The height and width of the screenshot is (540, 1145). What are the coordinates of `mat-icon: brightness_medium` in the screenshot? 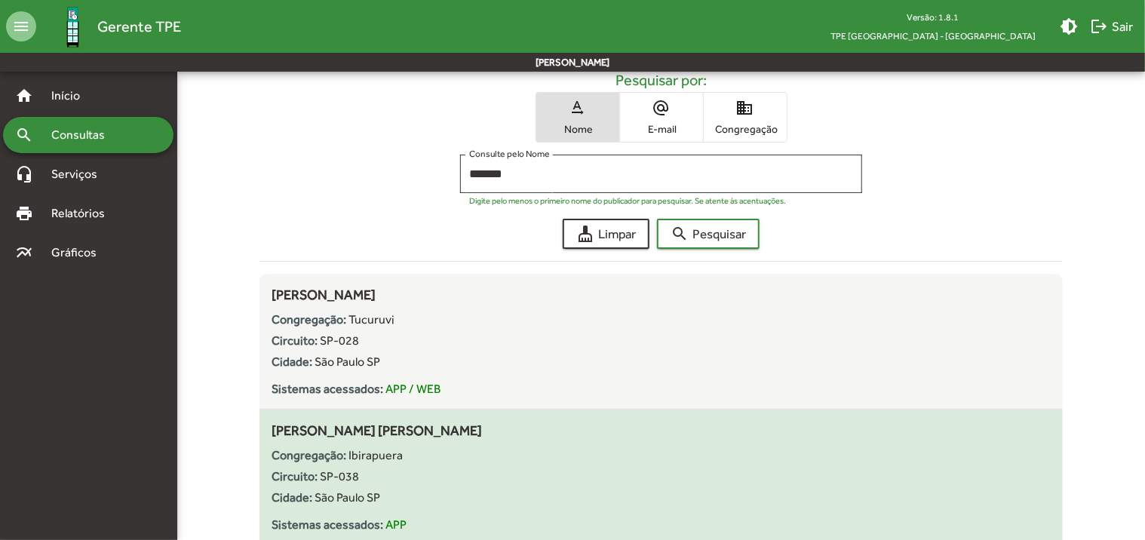 It's located at (1069, 26).